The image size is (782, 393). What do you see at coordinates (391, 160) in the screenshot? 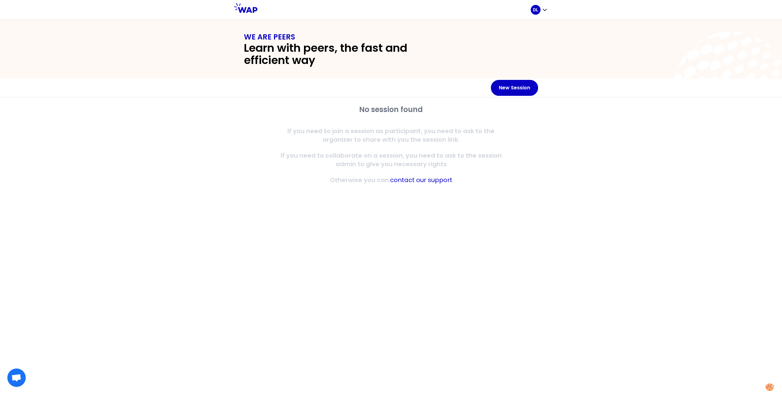
I see `p: If you need to collaborate on a session, you need to ask to the session admin to give you necessa...` at bounding box center [391, 160].